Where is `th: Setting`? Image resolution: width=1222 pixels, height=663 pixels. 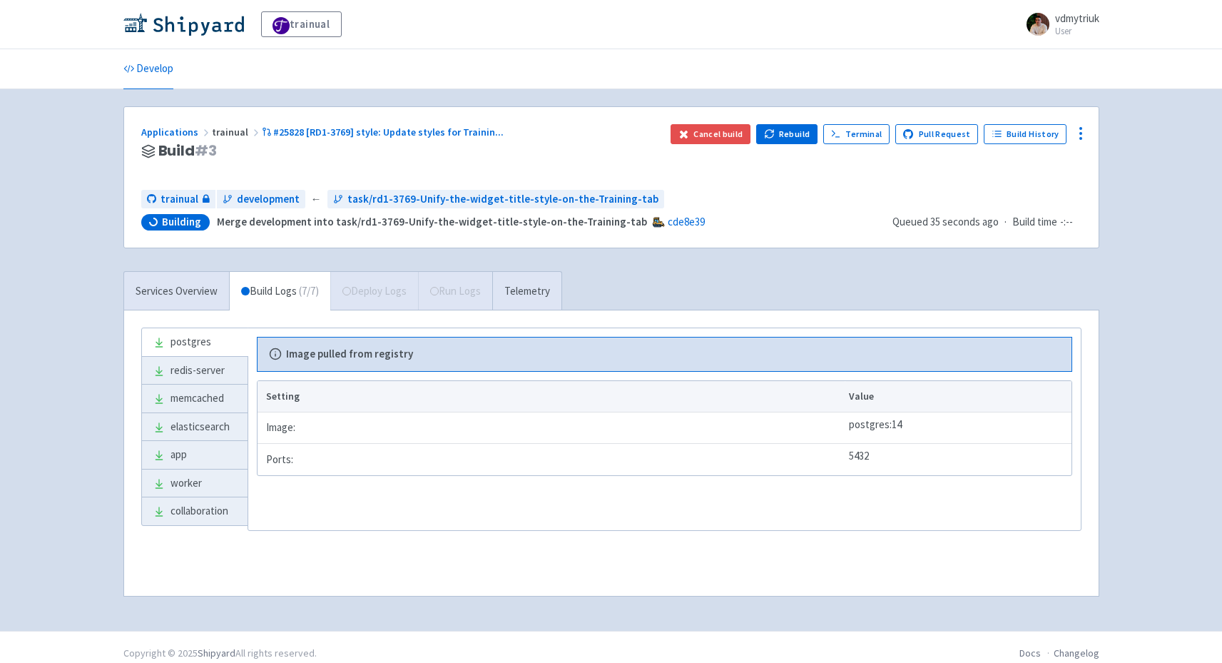 th: Setting is located at coordinates (551, 397).